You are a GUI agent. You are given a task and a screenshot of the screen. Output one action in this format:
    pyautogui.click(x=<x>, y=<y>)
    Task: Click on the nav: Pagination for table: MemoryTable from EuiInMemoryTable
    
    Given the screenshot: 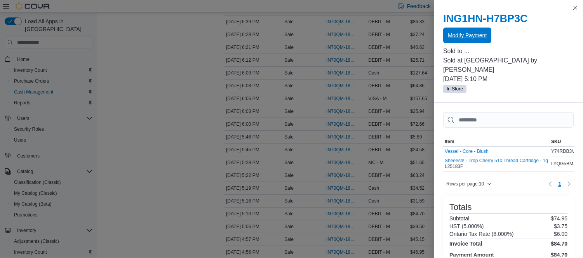 What is the action you would take?
    pyautogui.click(x=559, y=184)
    